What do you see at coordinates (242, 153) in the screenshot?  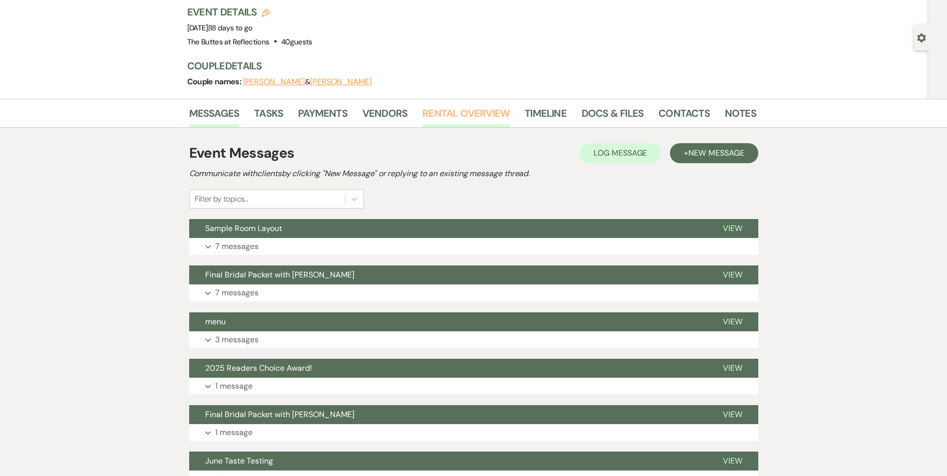 I see `h1: Event Messages` at bounding box center [242, 153].